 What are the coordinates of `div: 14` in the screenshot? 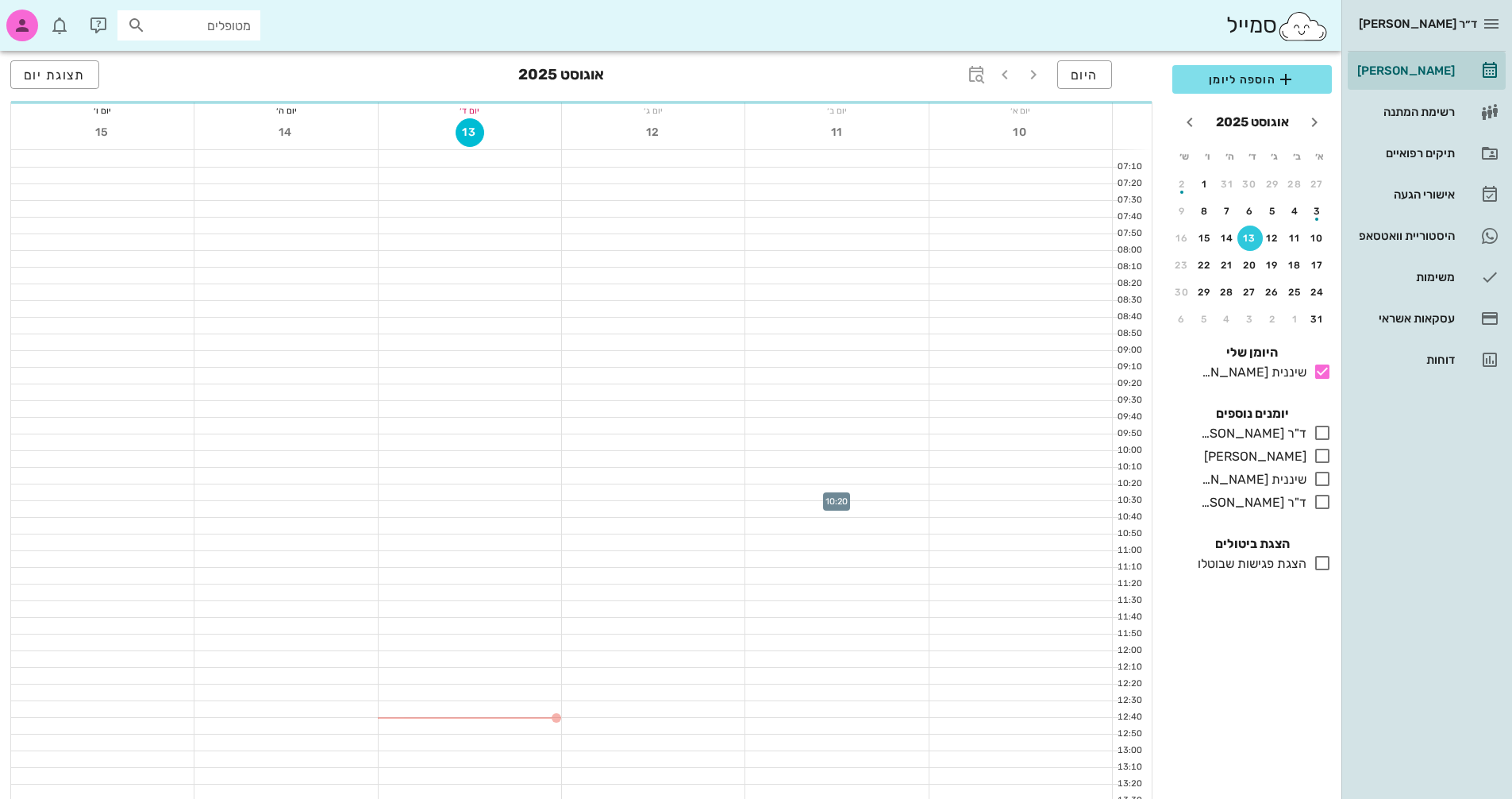 It's located at (1227, 238).